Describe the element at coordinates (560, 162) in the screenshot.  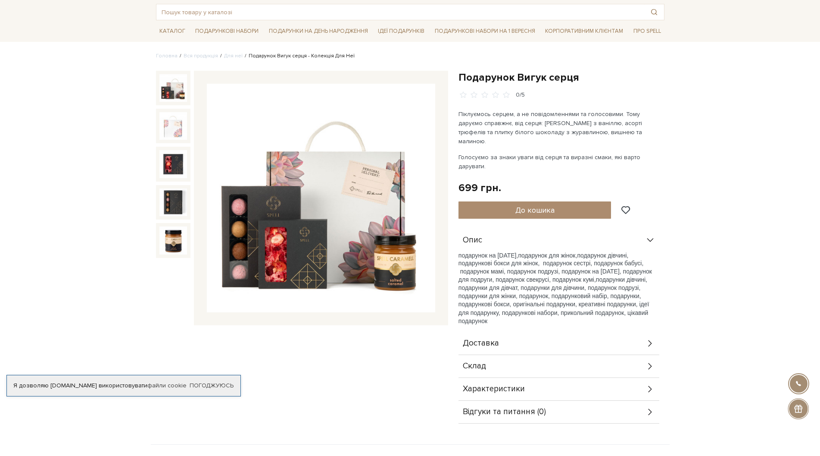
I see `p: Голосуємо за знаки уваги від серця та виразні смаки, які варто дарувати.` at that location.